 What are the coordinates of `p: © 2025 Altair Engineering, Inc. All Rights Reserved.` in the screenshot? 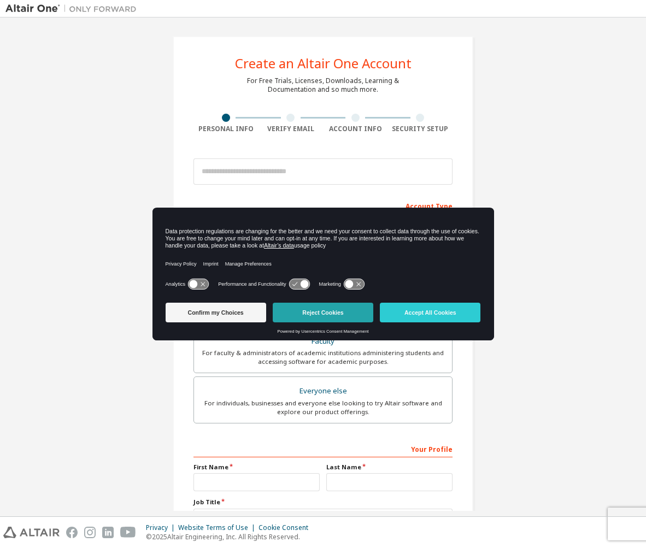 It's located at (230, 537).